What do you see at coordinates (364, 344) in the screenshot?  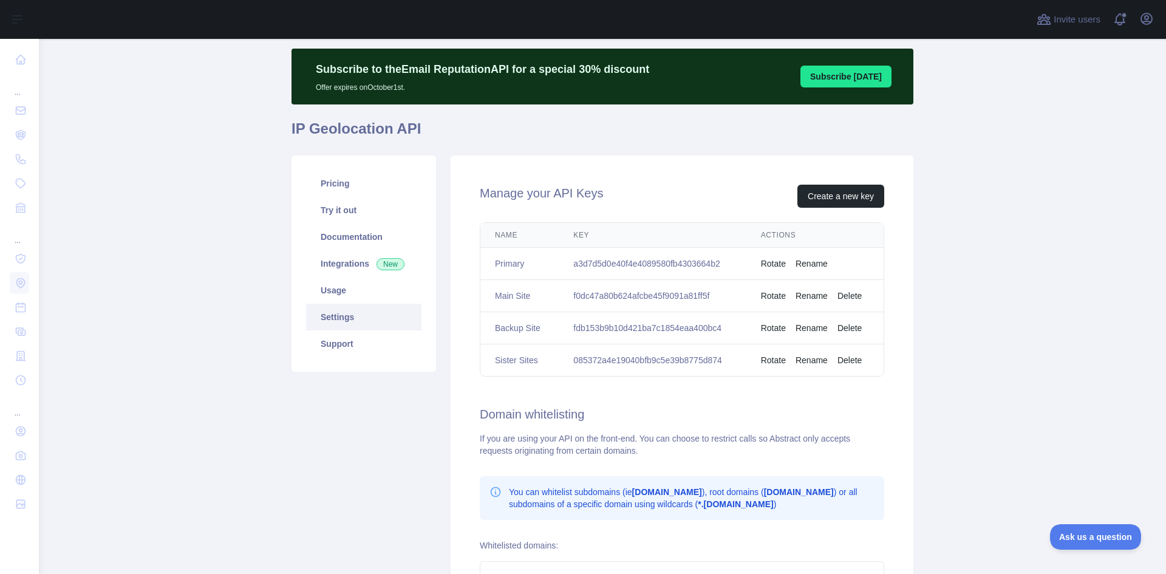 I see `a: Support` at bounding box center [364, 344].